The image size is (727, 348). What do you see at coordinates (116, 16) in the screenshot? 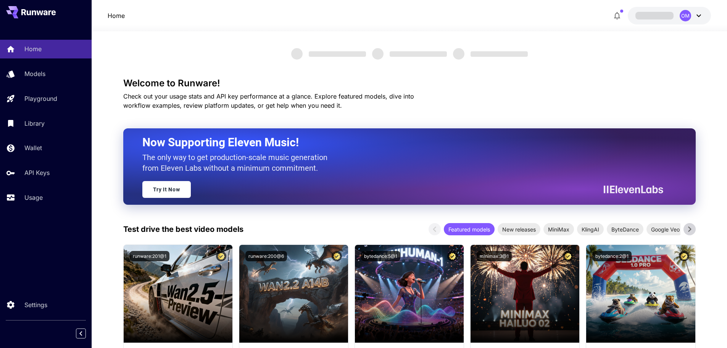
I see `a: Home` at bounding box center [116, 16].